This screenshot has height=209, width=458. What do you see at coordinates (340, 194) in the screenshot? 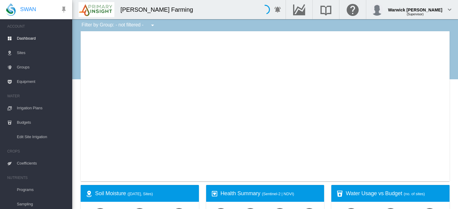
I see `md-icon: icon-cup-water` at bounding box center [340, 194].